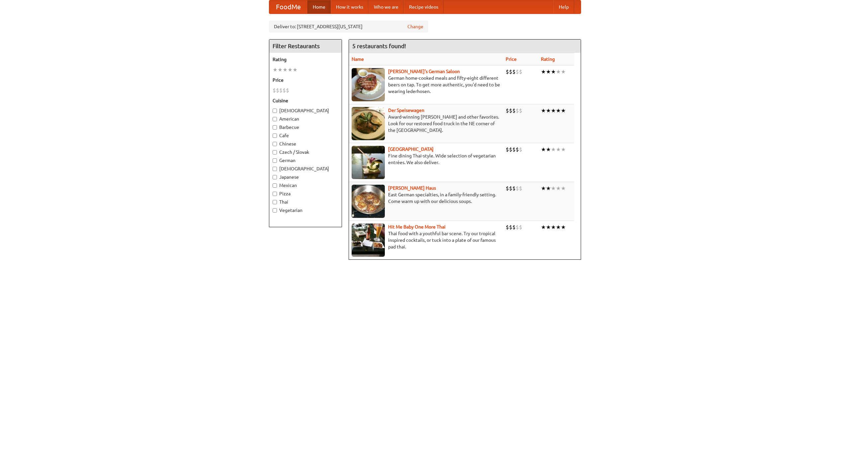 Image resolution: width=850 pixels, height=470 pixels. I want to click on label: Thai, so click(306, 202).